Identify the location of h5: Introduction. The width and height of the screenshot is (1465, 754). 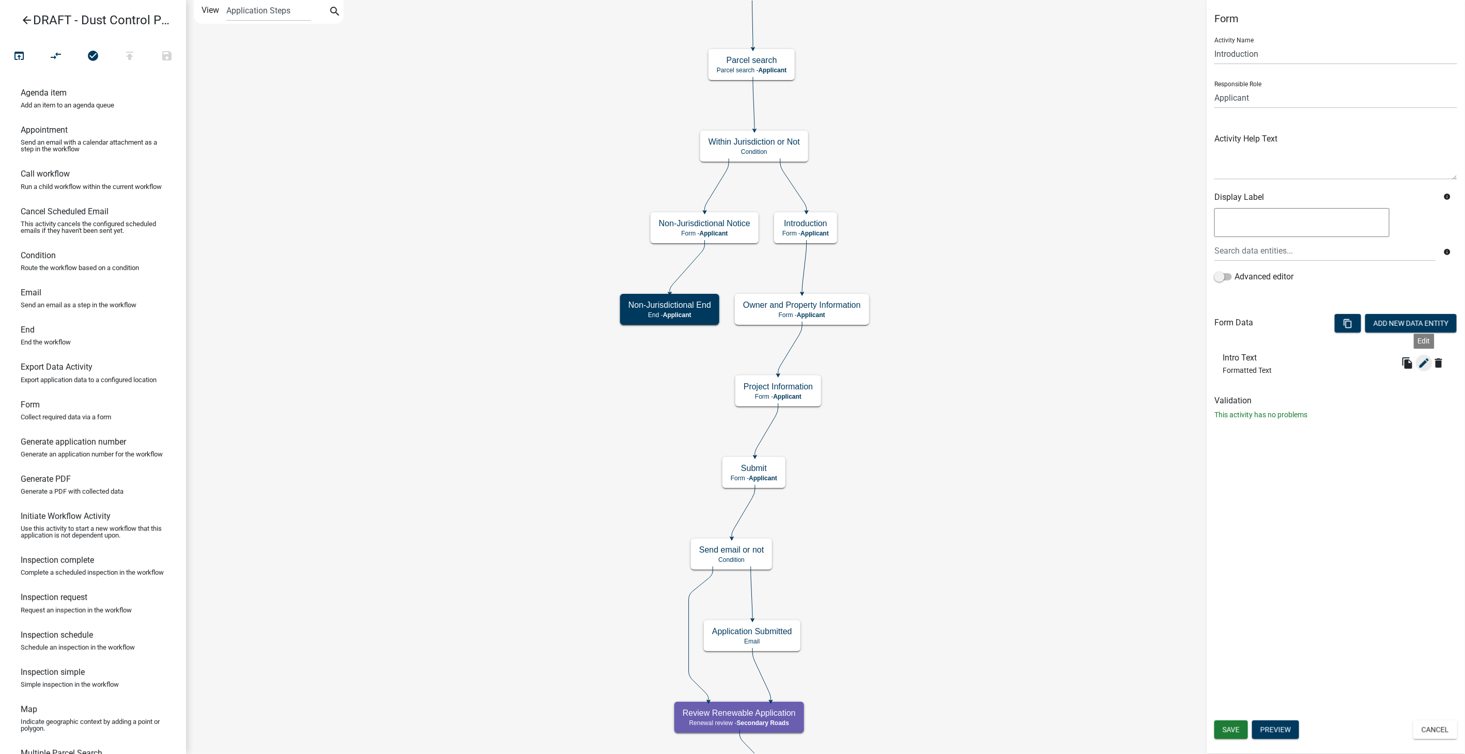
(805, 223).